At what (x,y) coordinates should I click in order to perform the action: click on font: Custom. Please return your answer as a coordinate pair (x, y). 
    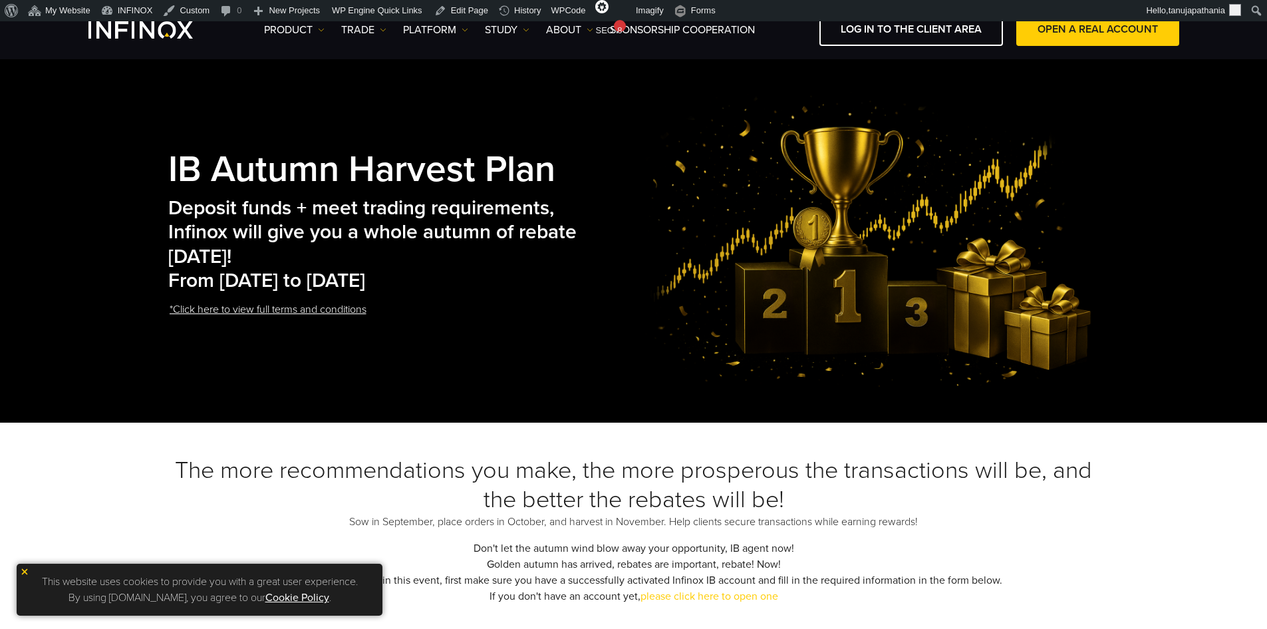
    Looking at the image, I should click on (194, 10).